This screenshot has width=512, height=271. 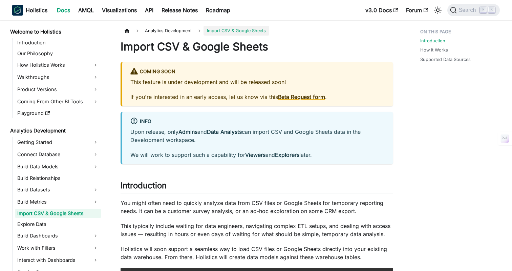 What do you see at coordinates (256, 30) in the screenshot?
I see `nav: Breadcrumbs` at bounding box center [256, 30].